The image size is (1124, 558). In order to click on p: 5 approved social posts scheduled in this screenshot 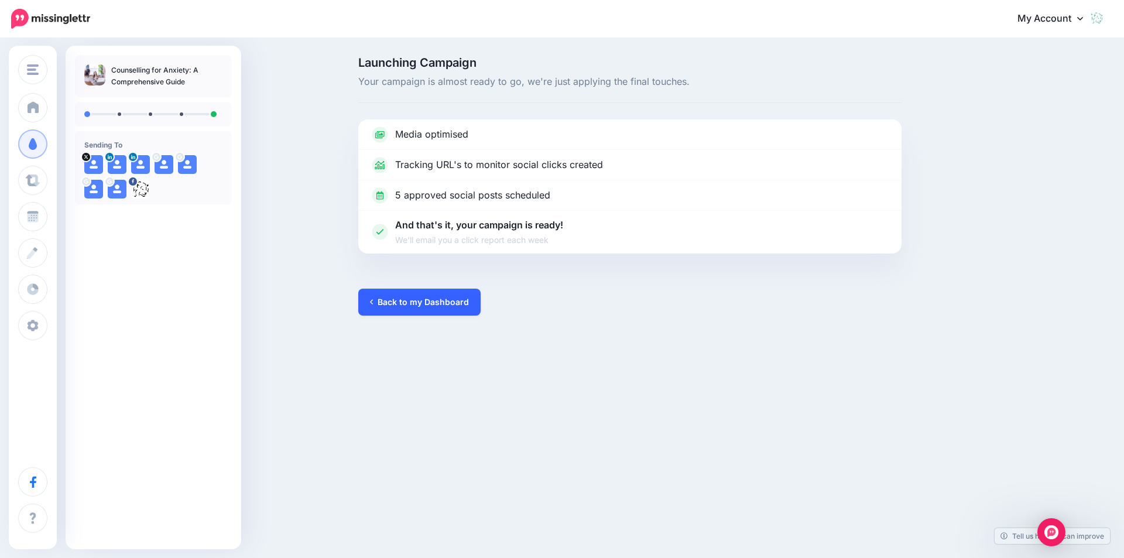, I will do `click(473, 196)`.